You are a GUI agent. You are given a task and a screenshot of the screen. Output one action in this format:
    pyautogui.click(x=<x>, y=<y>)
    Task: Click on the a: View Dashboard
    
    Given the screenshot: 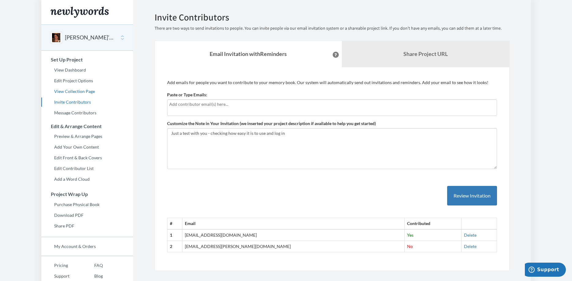 What is the action you would take?
    pyautogui.click(x=87, y=70)
    